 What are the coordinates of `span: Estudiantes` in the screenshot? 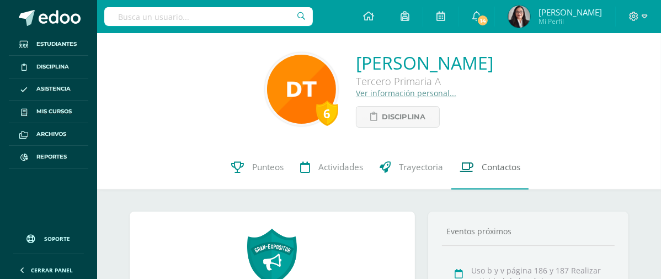 It's located at (56, 44).